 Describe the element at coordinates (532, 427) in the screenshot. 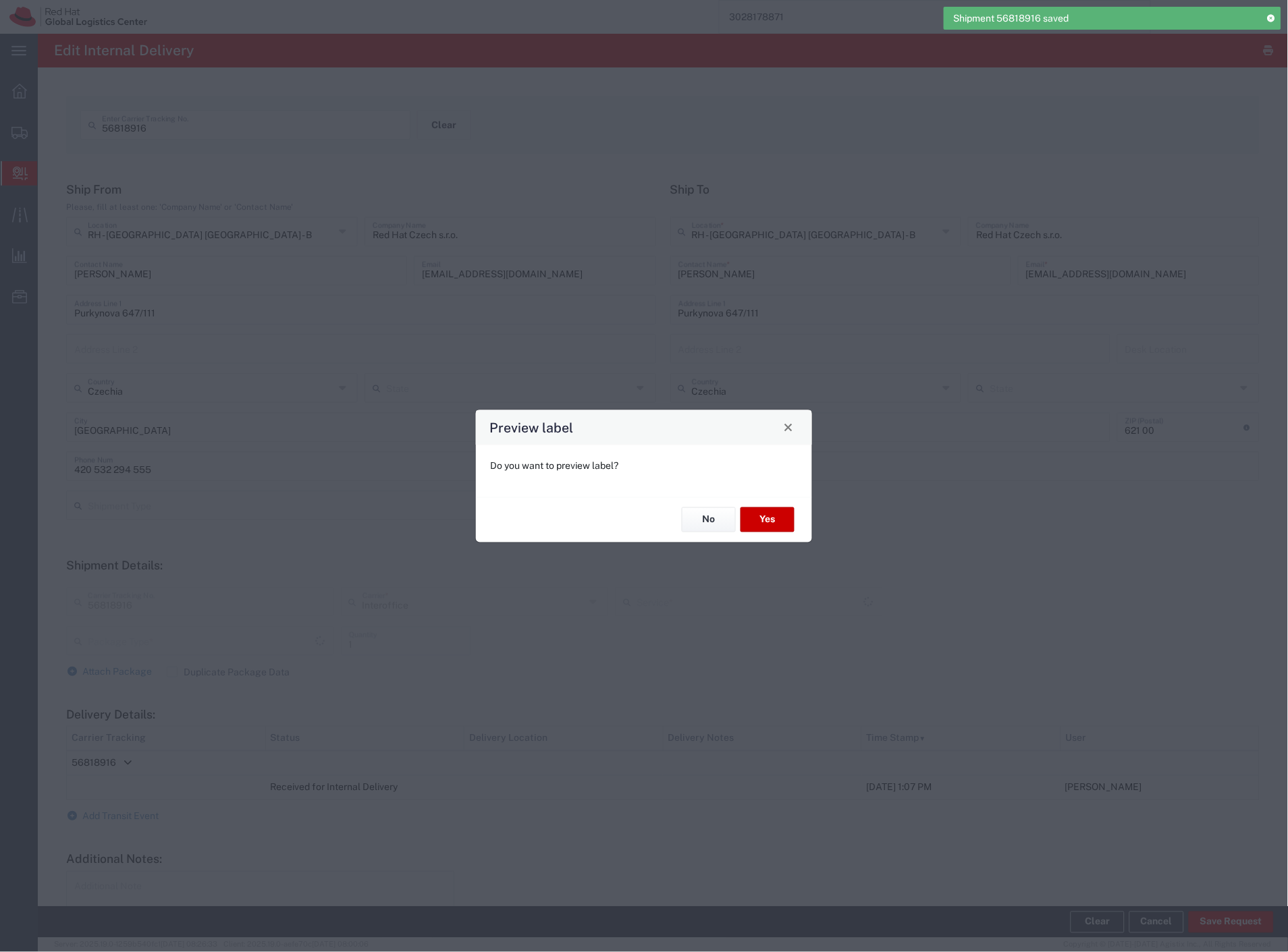

I see `h4: Preview label` at that location.